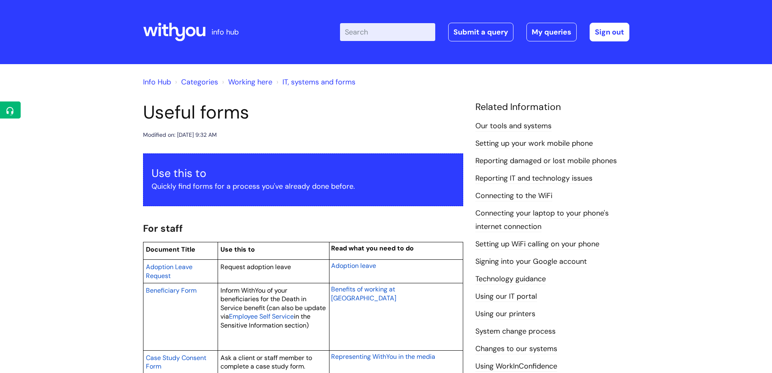 Image resolution: width=772 pixels, height=373 pixels. Describe the element at coordinates (238, 249) in the screenshot. I see `span: Use this to` at that location.